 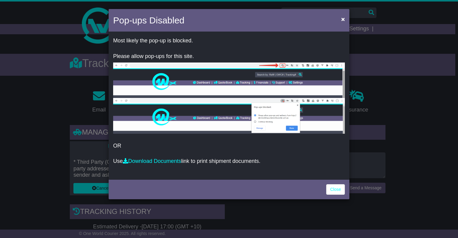 What do you see at coordinates (152, 161) in the screenshot?
I see `a: Download Documents` at bounding box center [152, 161].